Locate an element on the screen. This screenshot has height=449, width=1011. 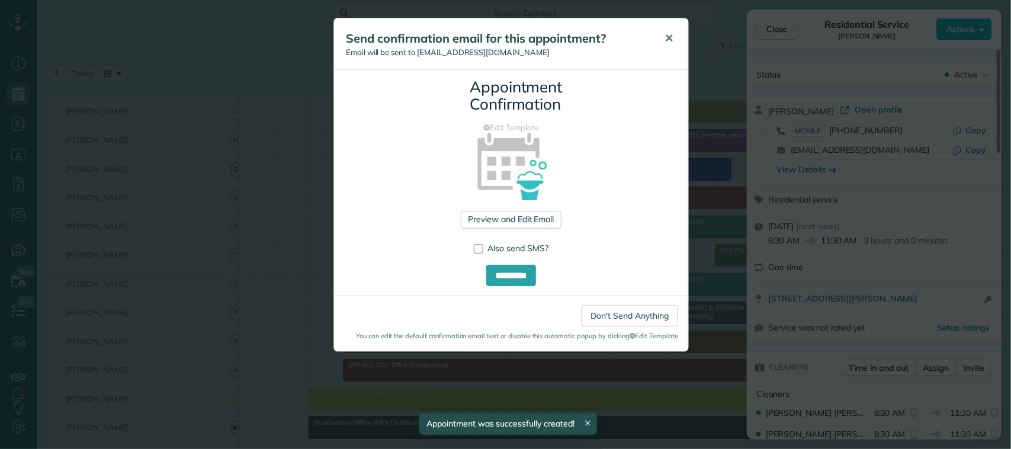
a: Don't Send Anything is located at coordinates (630, 316).